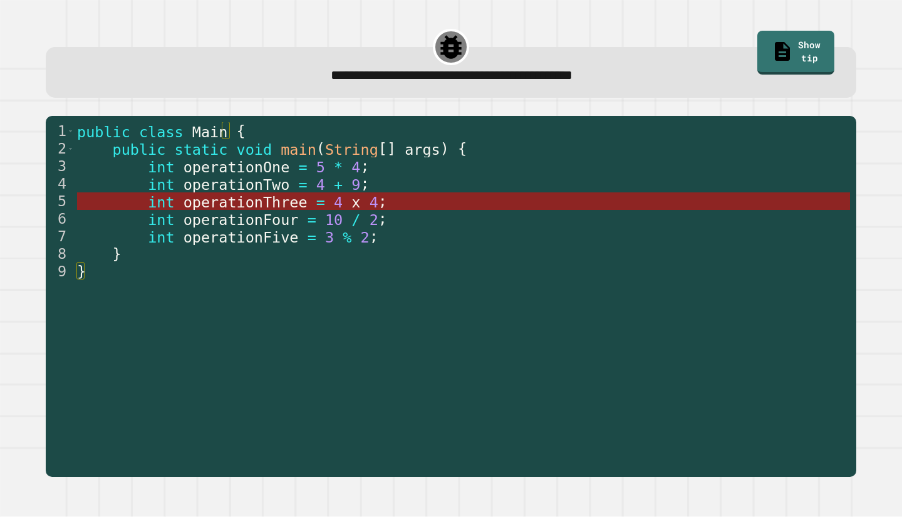 This screenshot has width=902, height=517. I want to click on span: operationFour, so click(241, 220).